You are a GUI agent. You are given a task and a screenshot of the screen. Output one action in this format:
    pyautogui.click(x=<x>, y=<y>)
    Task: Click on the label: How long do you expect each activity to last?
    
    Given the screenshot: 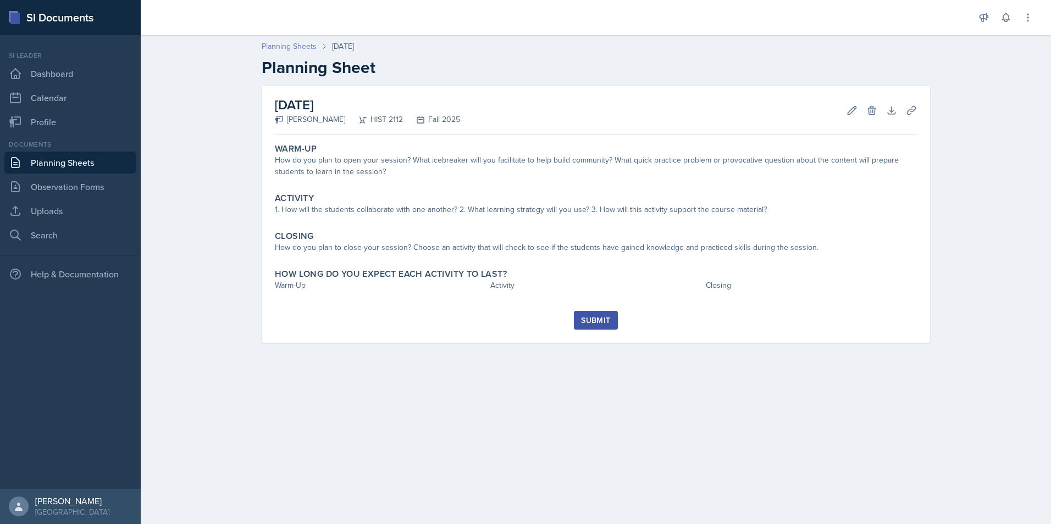 What is the action you would take?
    pyautogui.click(x=391, y=274)
    